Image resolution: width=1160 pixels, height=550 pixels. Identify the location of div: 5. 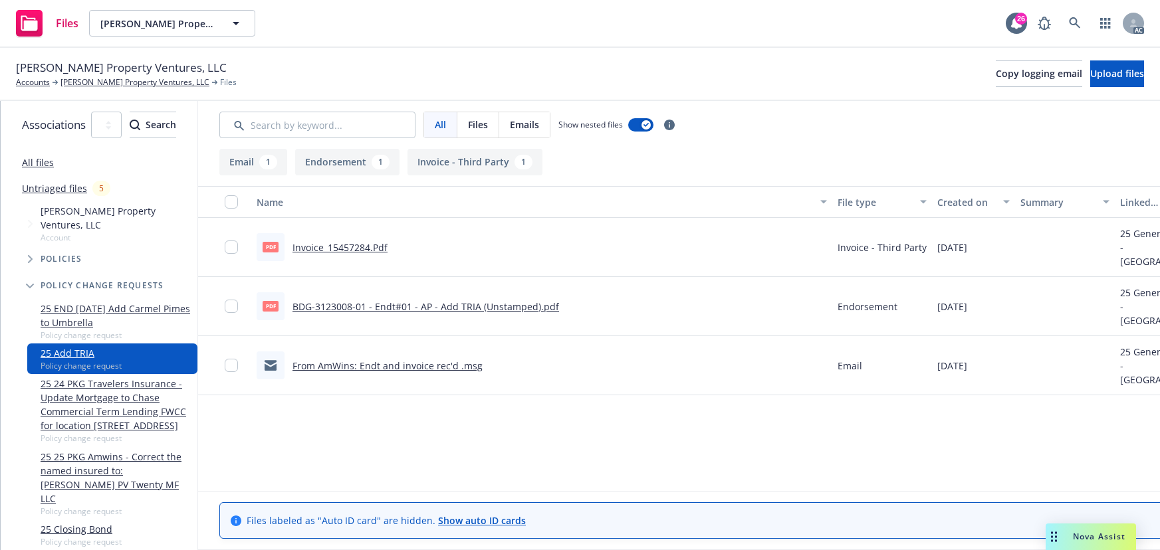
(101, 188).